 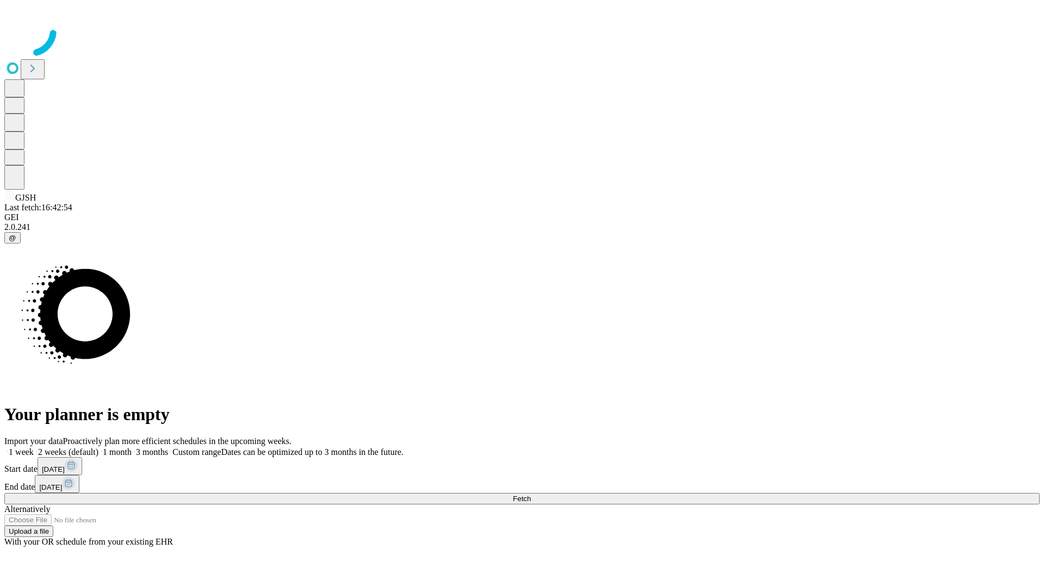 I want to click on span: 1 week, so click(x=21, y=452).